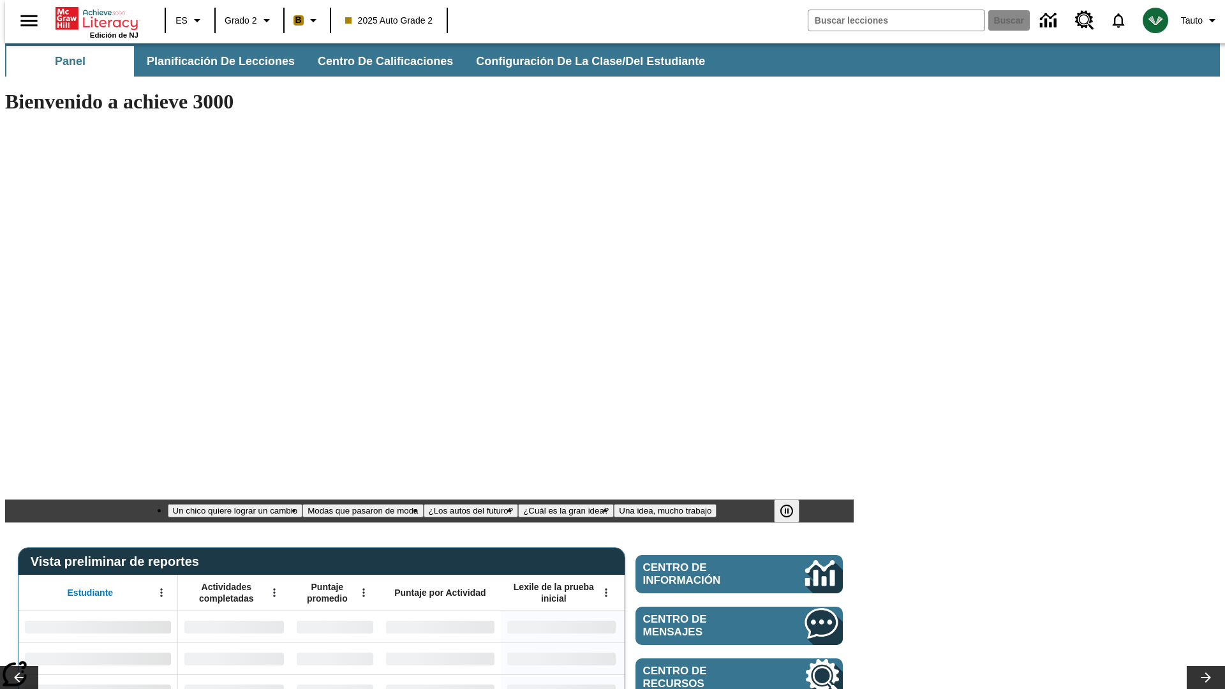 This screenshot has height=689, width=1225. Describe the element at coordinates (70, 61) in the screenshot. I see `span: Panel` at that location.